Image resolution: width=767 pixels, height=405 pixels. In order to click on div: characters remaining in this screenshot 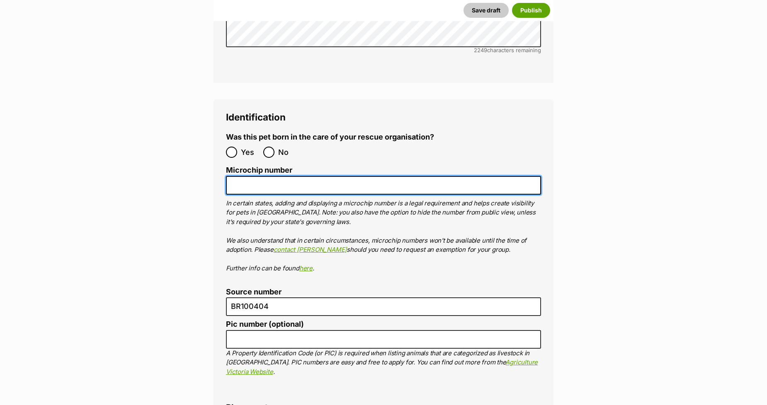, I will do `click(383, 50)`.